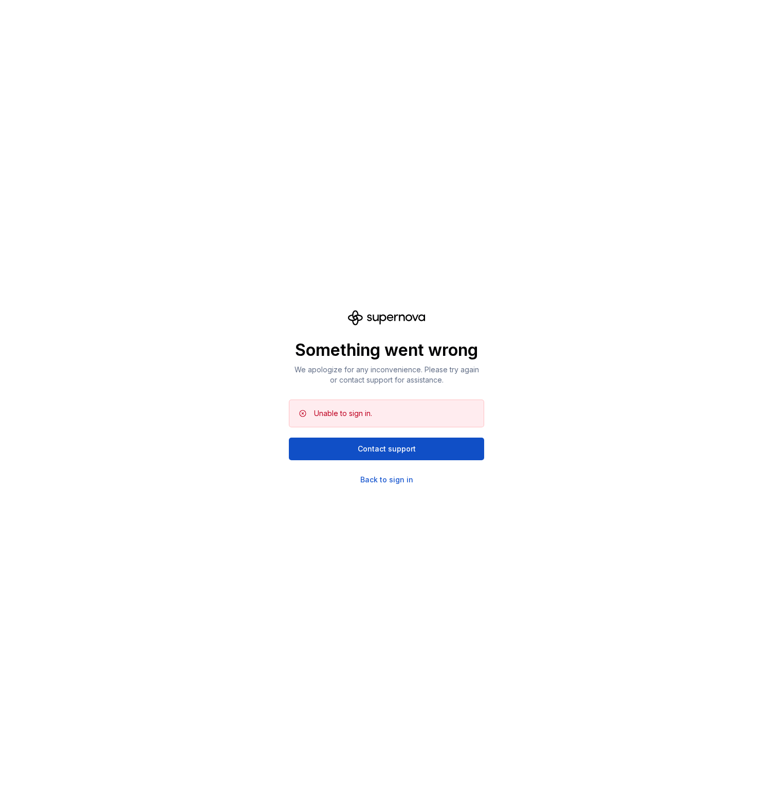 This screenshot has height=795, width=773. I want to click on a: Back to sign in, so click(387, 480).